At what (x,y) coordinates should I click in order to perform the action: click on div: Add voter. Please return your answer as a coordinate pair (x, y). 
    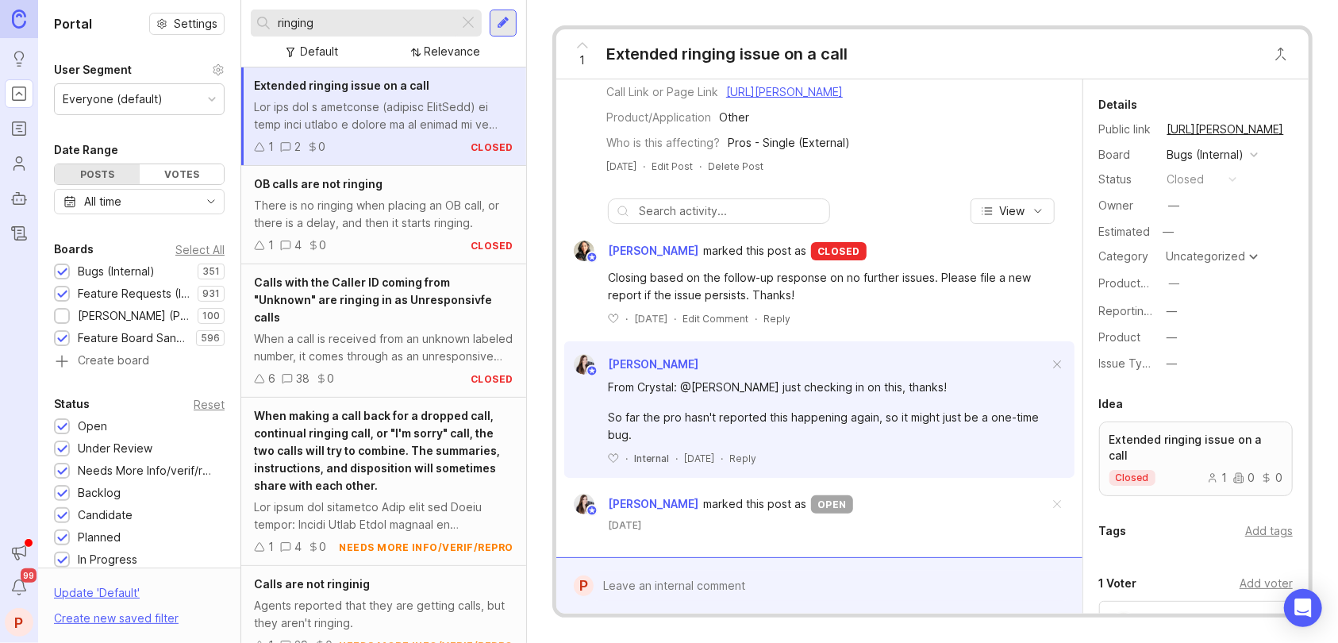
    Looking at the image, I should click on (1266, 583).